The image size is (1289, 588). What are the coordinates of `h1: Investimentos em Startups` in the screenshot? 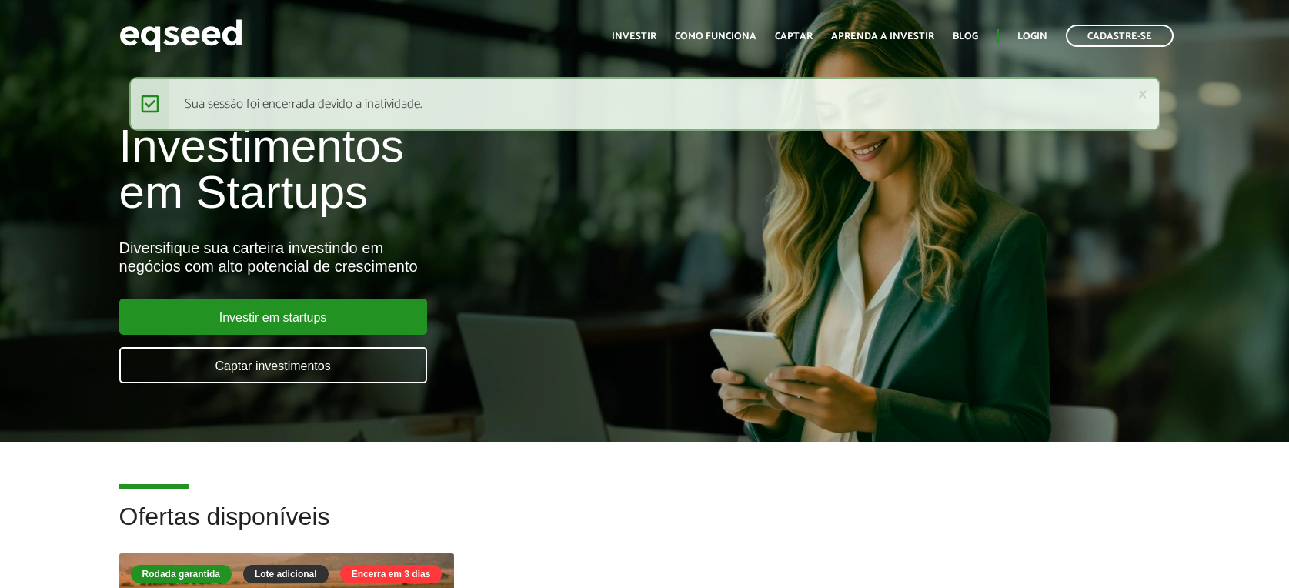 It's located at (430, 169).